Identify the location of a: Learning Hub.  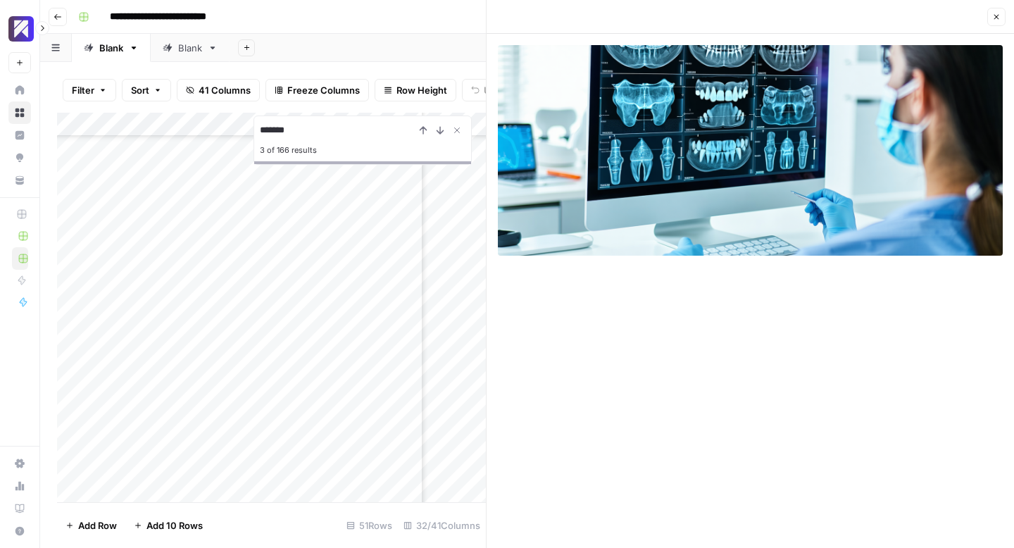
(20, 509).